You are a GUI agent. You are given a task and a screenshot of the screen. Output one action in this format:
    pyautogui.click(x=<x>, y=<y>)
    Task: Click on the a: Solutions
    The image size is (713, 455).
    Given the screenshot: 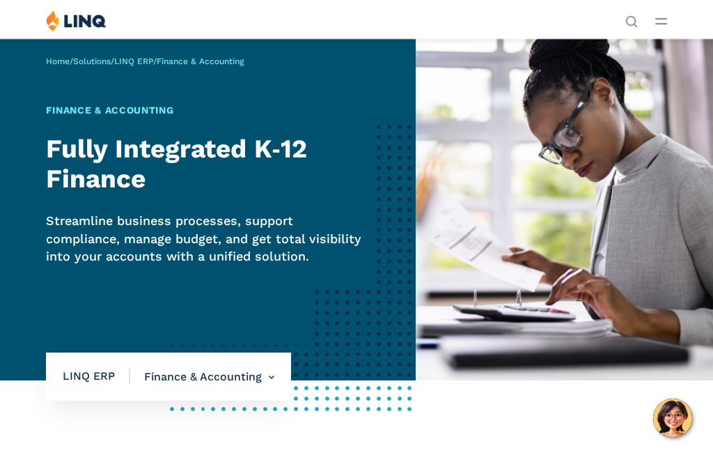 What is the action you would take?
    pyautogui.click(x=92, y=61)
    